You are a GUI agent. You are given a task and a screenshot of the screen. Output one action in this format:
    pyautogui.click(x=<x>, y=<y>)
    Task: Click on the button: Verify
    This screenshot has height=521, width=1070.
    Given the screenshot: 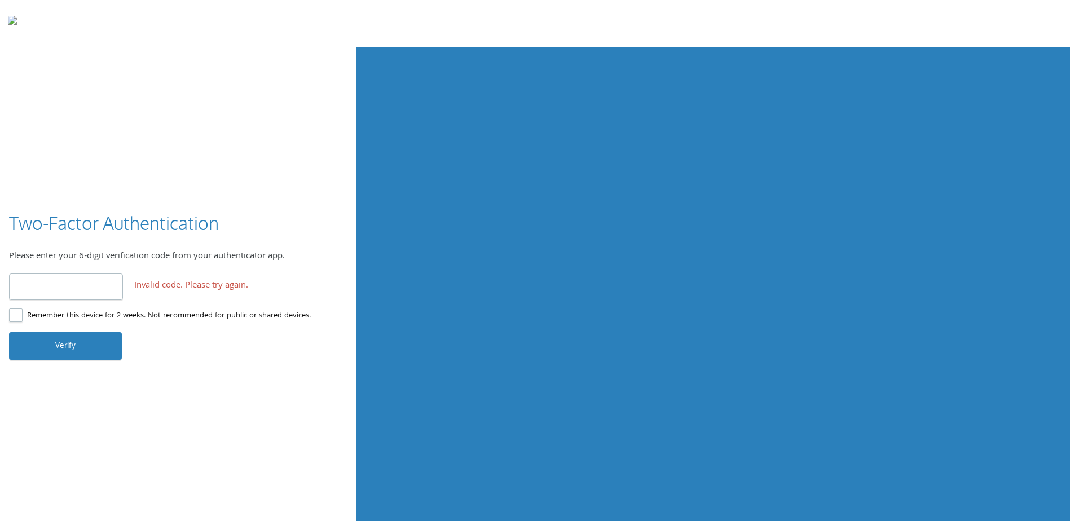 What is the action you would take?
    pyautogui.click(x=65, y=346)
    